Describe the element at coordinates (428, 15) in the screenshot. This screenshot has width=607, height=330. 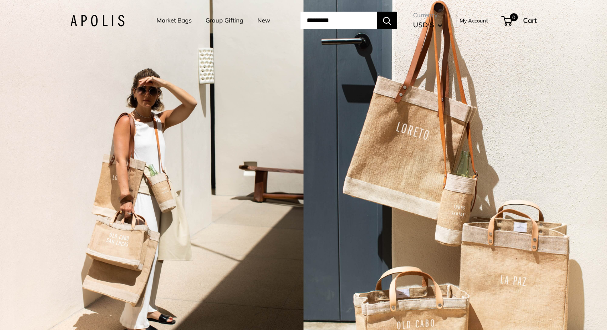
I see `span: Currency` at that location.